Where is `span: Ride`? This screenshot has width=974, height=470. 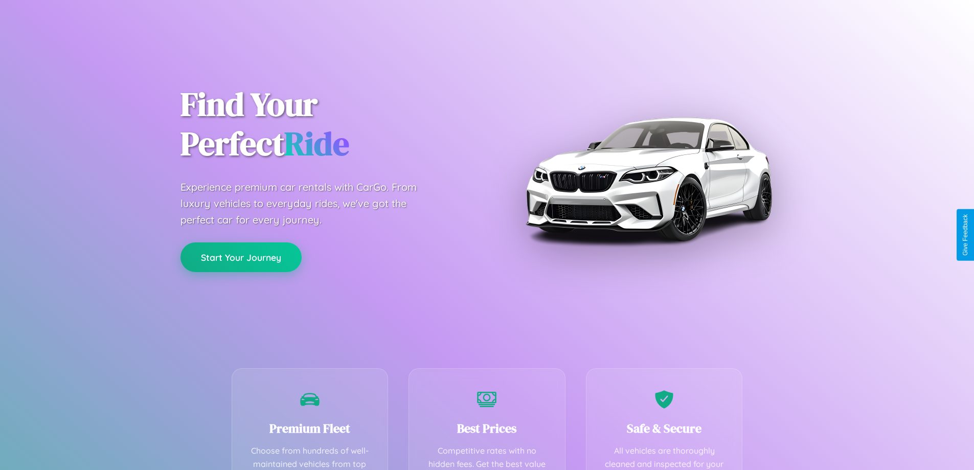 span: Ride is located at coordinates (316, 143).